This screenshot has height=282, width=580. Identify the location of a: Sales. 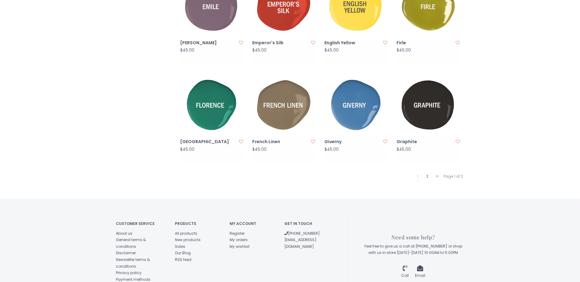
(180, 247).